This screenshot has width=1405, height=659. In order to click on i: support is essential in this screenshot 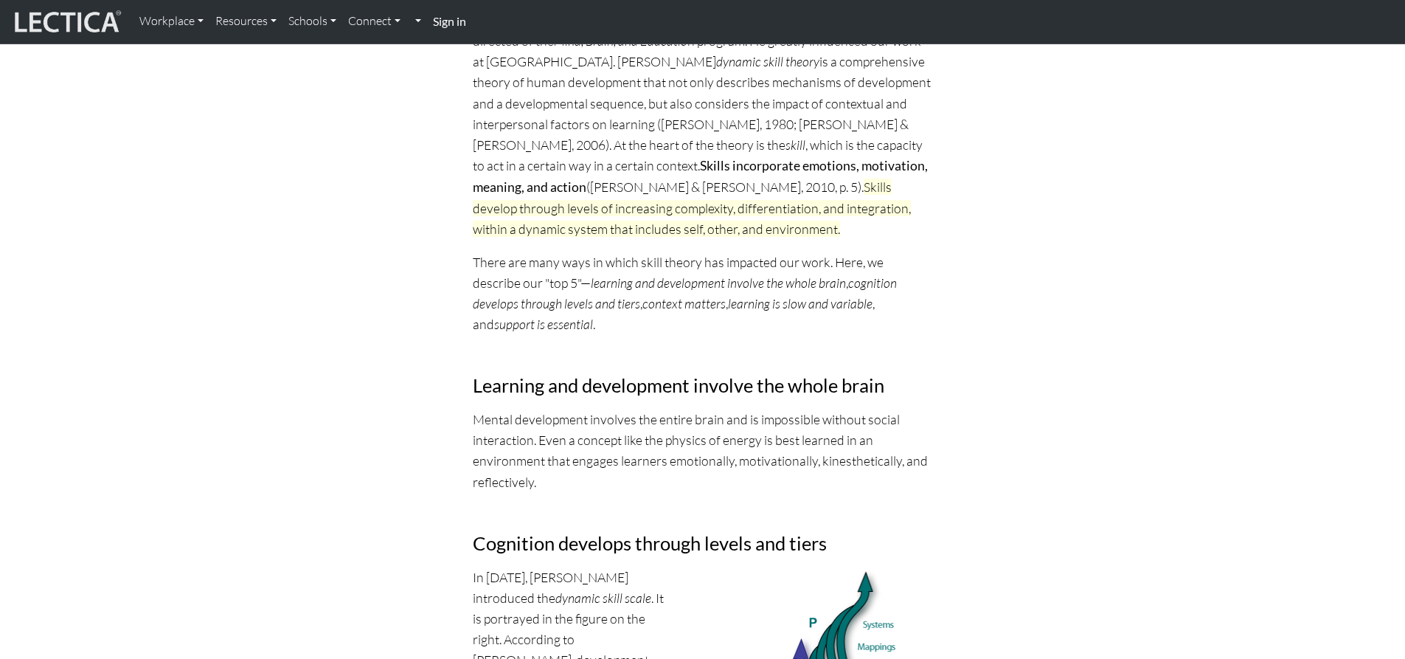, I will do `click(544, 324)`.